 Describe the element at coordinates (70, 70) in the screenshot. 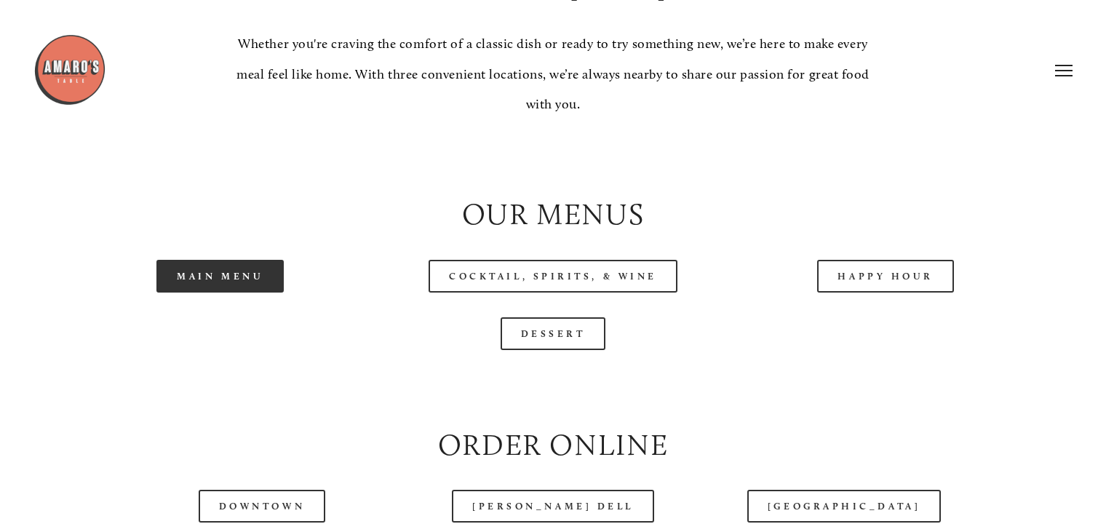

I see `img: Amaro's Table` at that location.